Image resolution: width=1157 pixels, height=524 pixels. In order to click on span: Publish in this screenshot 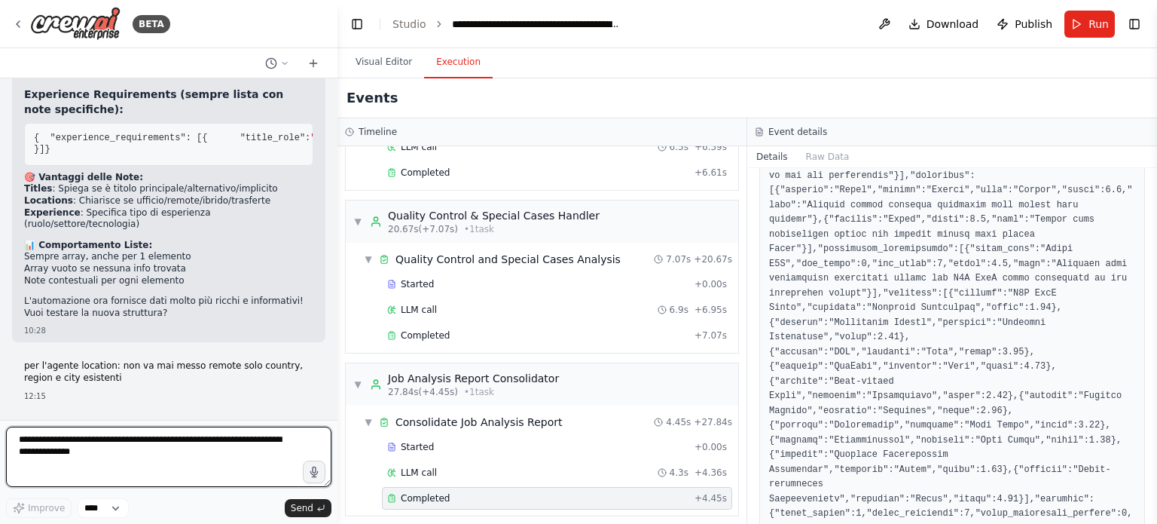, I will do `click(1034, 24)`.